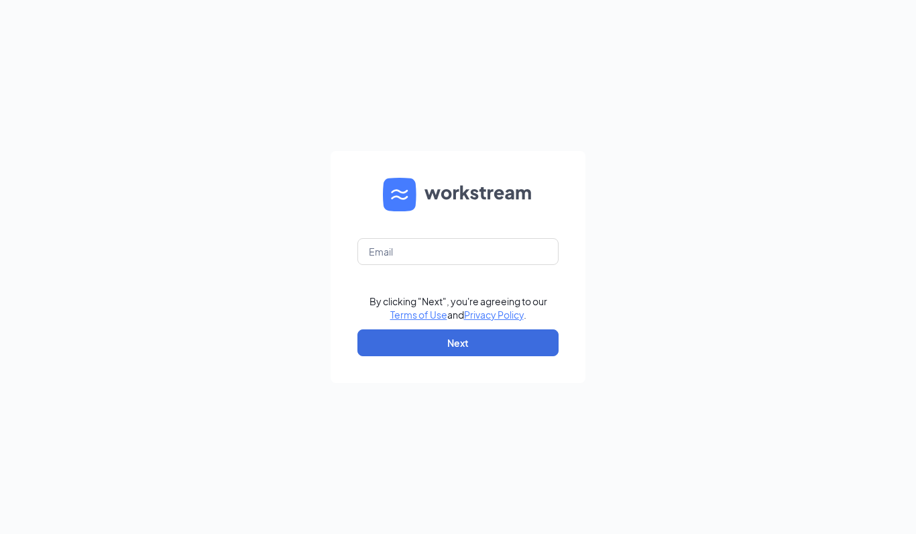 This screenshot has width=916, height=534. Describe the element at coordinates (458, 252) in the screenshot. I see `input: Email` at that location.